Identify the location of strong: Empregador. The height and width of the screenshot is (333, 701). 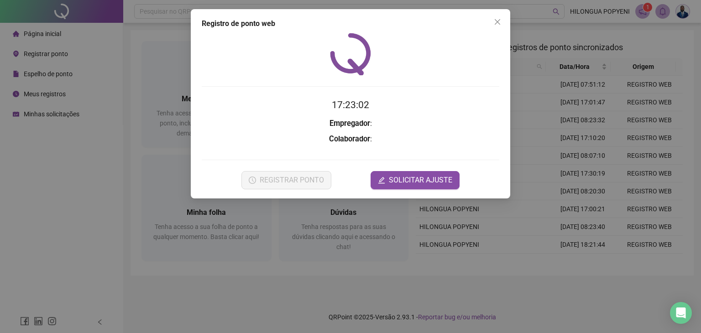
(350, 123).